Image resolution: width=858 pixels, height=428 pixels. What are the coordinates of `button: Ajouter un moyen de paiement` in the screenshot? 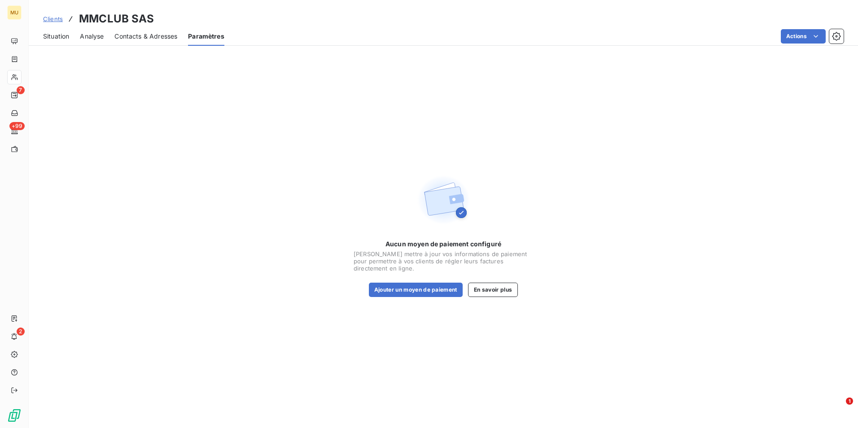 It's located at (415, 290).